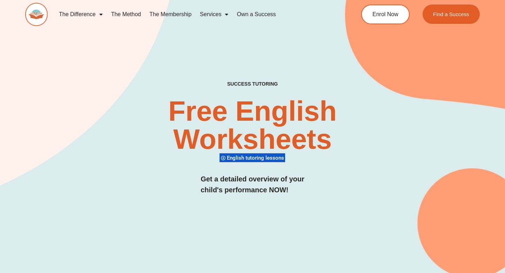 The width and height of the screenshot is (505, 273). I want to click on h3: Get a detailed overview of your child's performance NOW!, so click(253, 185).